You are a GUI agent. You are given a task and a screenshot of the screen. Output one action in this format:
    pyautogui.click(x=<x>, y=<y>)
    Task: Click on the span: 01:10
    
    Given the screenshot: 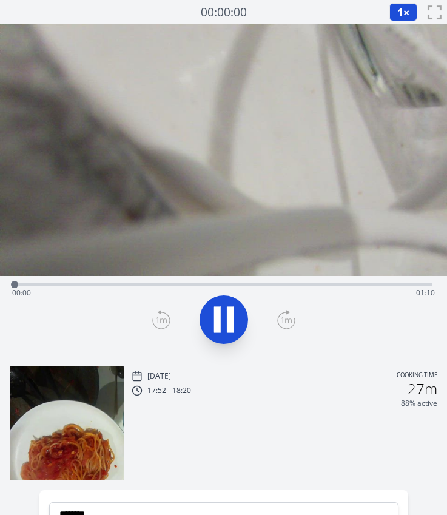 What is the action you would take?
    pyautogui.click(x=425, y=292)
    